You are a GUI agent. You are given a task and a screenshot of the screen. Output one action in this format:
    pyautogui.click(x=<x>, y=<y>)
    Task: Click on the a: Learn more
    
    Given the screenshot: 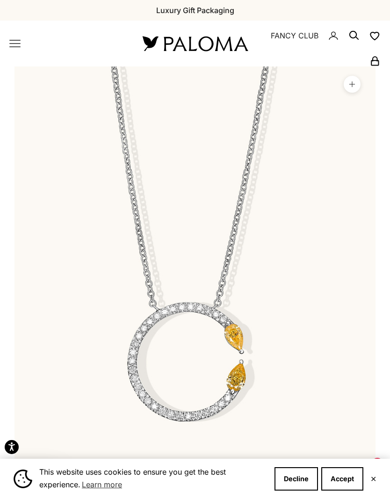 What is the action you would take?
    pyautogui.click(x=102, y=484)
    